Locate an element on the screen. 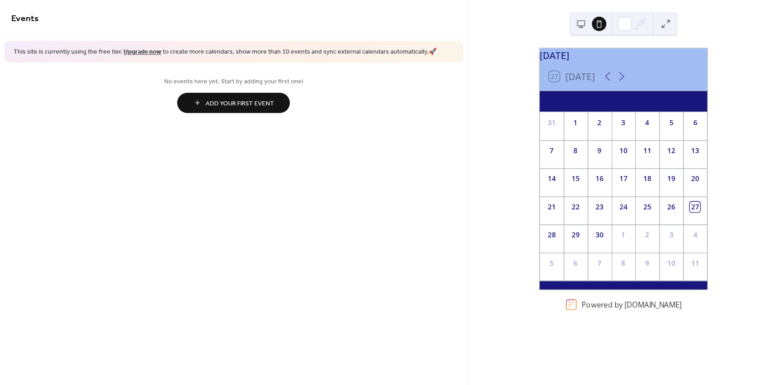 The width and height of the screenshot is (779, 385). div: 20 is located at coordinates (694, 179).